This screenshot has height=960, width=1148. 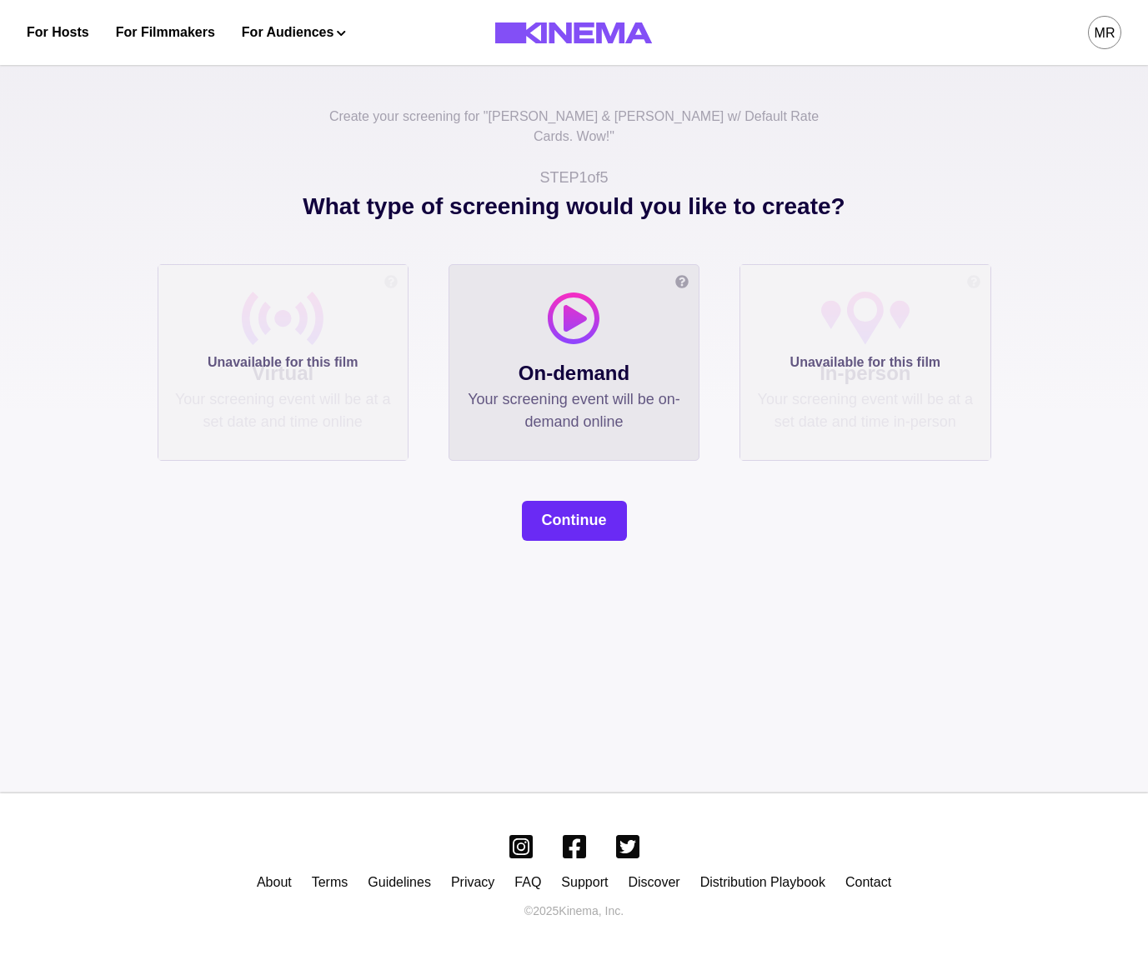 I want to click on a: Privacy, so click(x=473, y=882).